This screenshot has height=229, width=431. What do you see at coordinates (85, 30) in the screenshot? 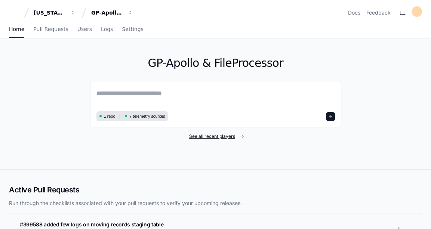
I see `a: Users` at bounding box center [85, 30].